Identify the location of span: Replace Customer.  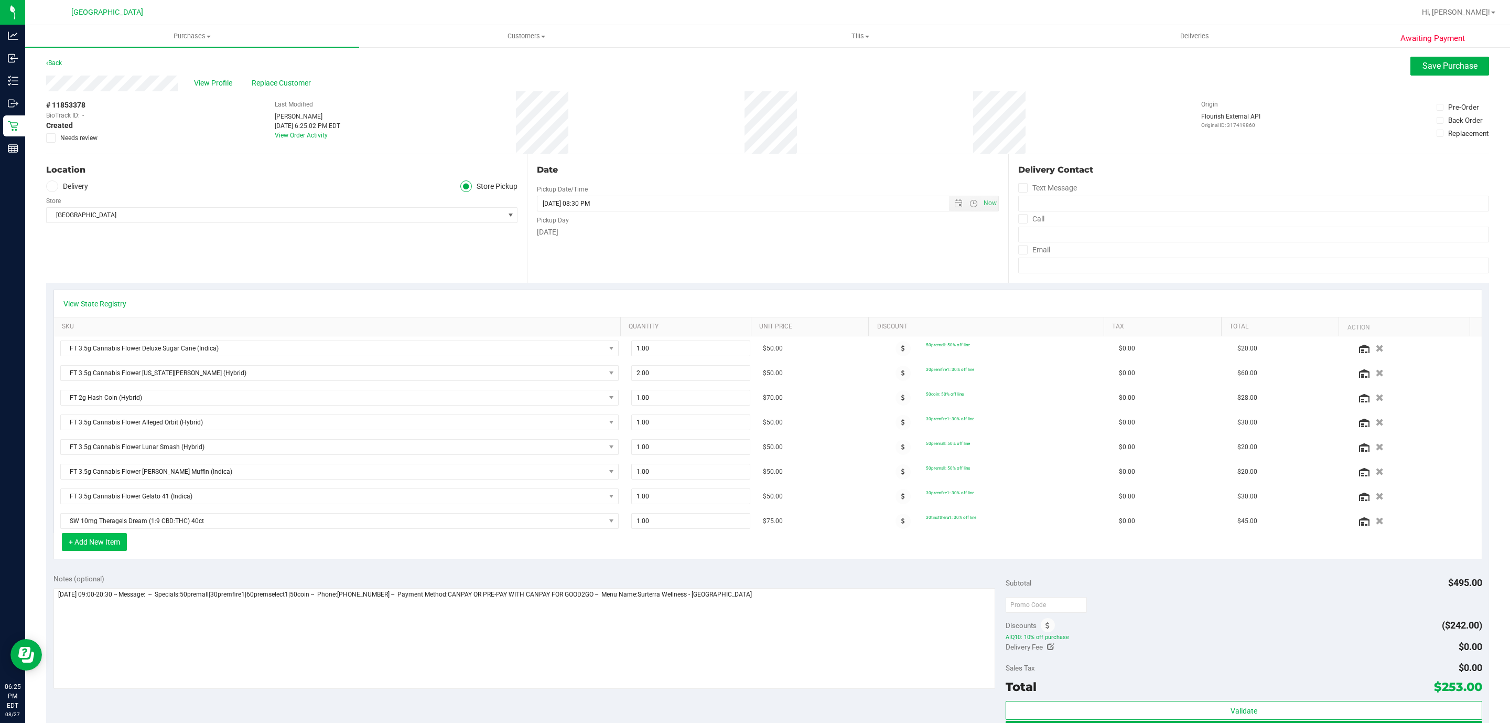
(283, 83).